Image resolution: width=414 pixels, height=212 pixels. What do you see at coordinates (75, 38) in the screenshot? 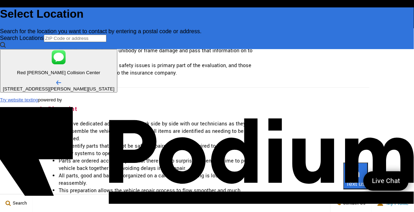
I see `input: ZIP Code or address` at bounding box center [75, 38].